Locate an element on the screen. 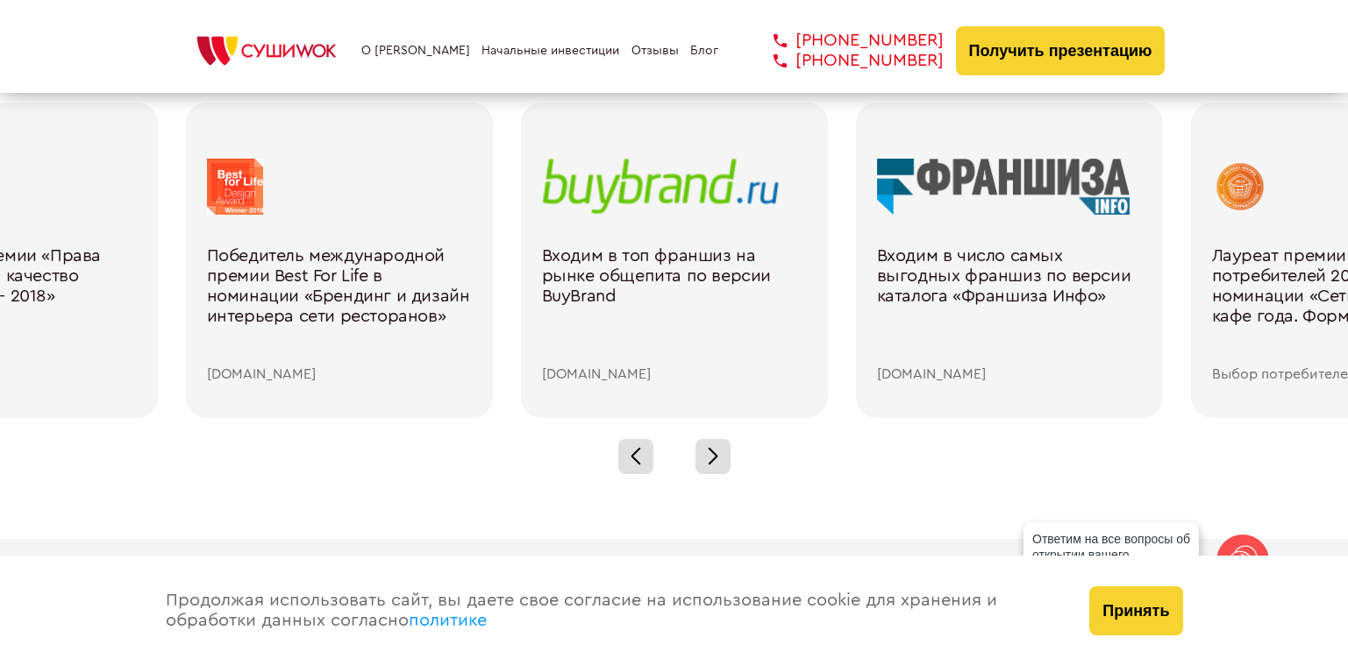  button: Получить презентацию is located at coordinates (1060, 51).